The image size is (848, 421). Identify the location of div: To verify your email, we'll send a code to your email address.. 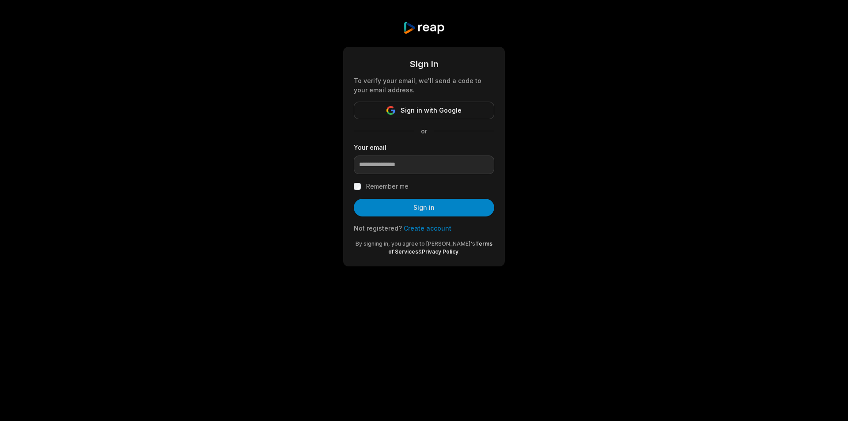
(424, 85).